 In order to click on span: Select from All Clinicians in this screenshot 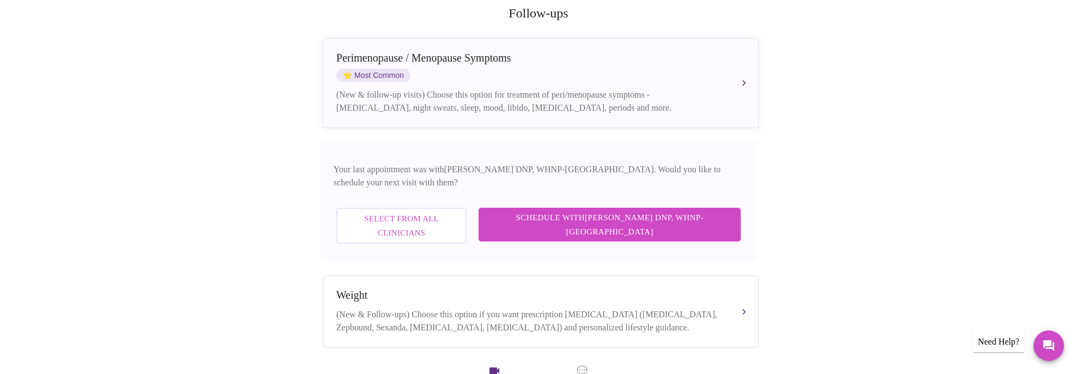, I will do `click(401, 226)`.